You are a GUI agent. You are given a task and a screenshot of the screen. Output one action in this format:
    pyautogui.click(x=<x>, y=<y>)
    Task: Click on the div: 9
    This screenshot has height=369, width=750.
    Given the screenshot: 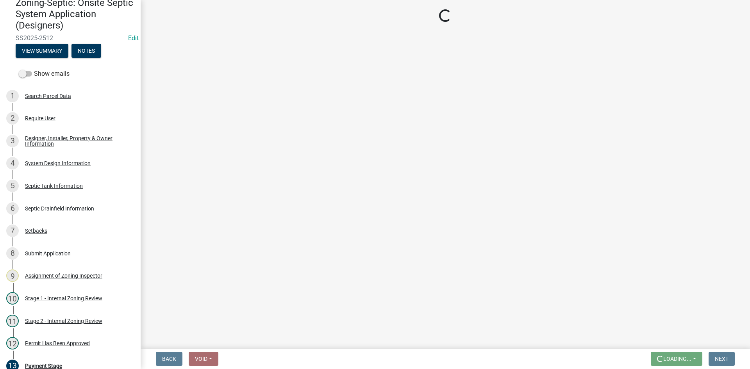 What is the action you would take?
    pyautogui.click(x=12, y=276)
    